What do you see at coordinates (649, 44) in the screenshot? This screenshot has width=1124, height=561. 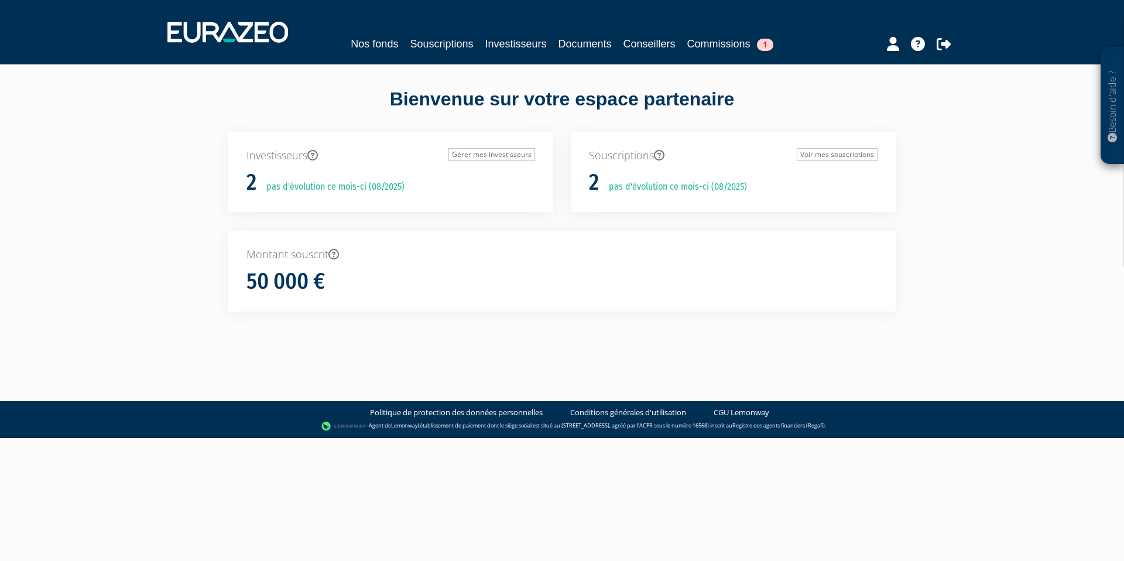 I see `a: Conseillers` at bounding box center [649, 44].